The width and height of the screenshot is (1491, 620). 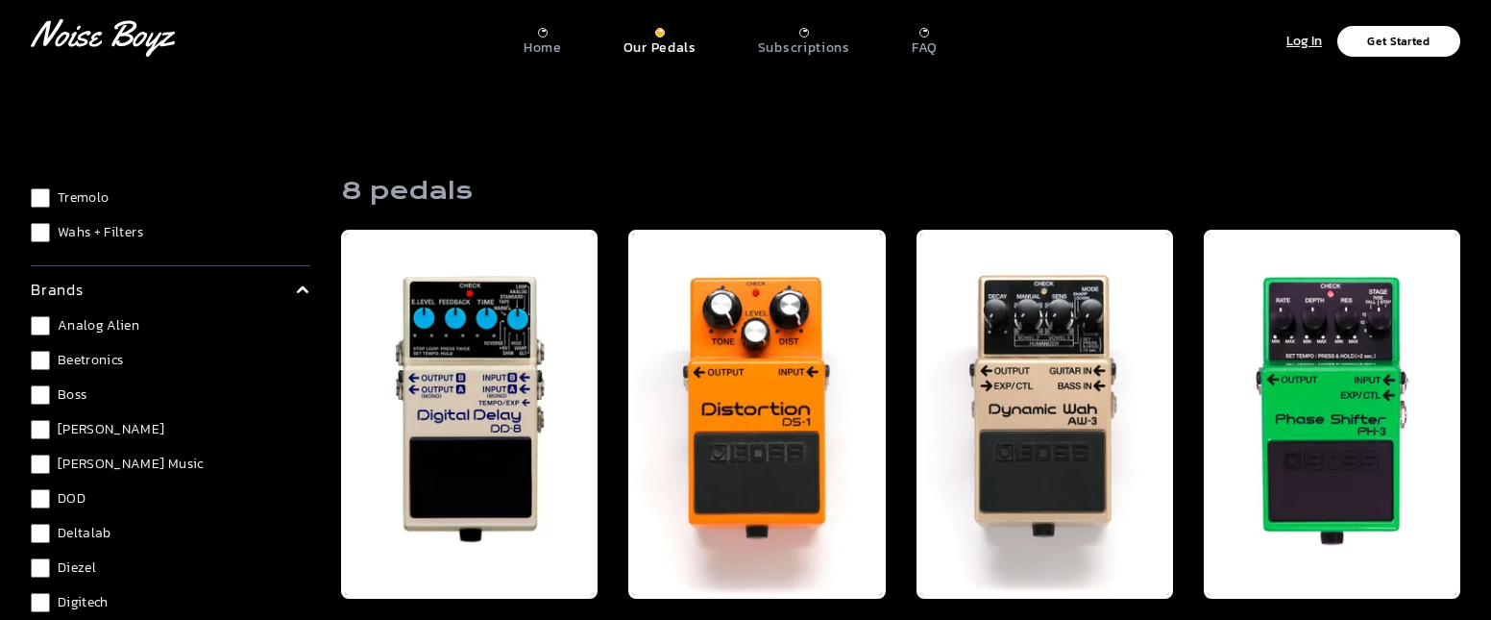 What do you see at coordinates (1303, 41) in the screenshot?
I see `p: Log In` at bounding box center [1303, 41].